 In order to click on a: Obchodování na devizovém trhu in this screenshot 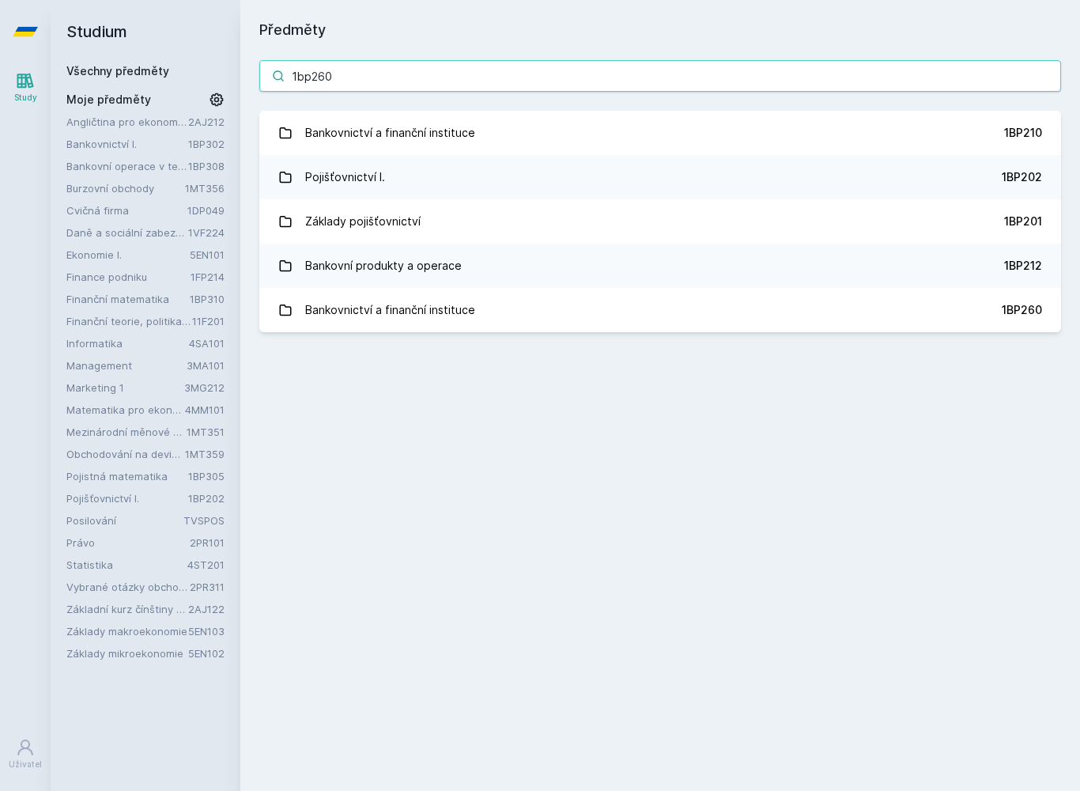, I will do `click(126, 454)`.